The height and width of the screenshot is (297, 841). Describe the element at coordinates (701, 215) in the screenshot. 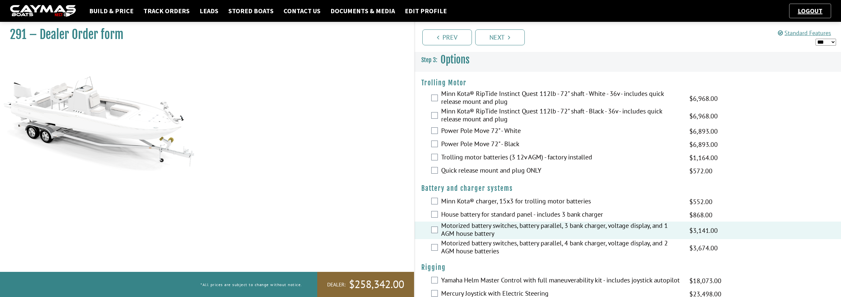

I see `span: $868.00` at that location.